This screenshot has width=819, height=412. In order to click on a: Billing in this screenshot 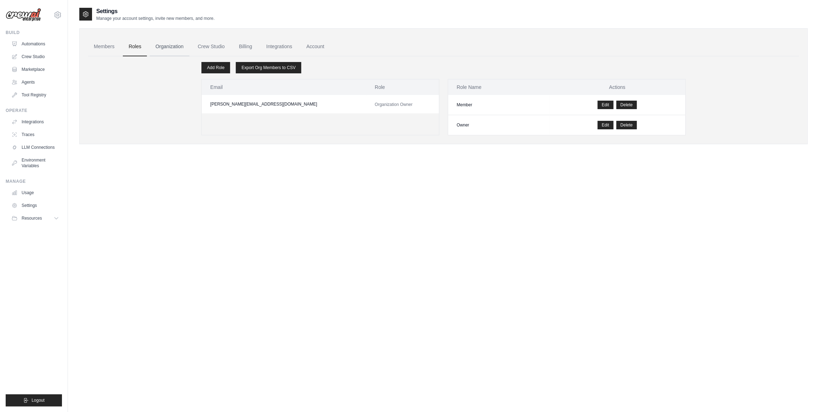, I will do `click(245, 47)`.